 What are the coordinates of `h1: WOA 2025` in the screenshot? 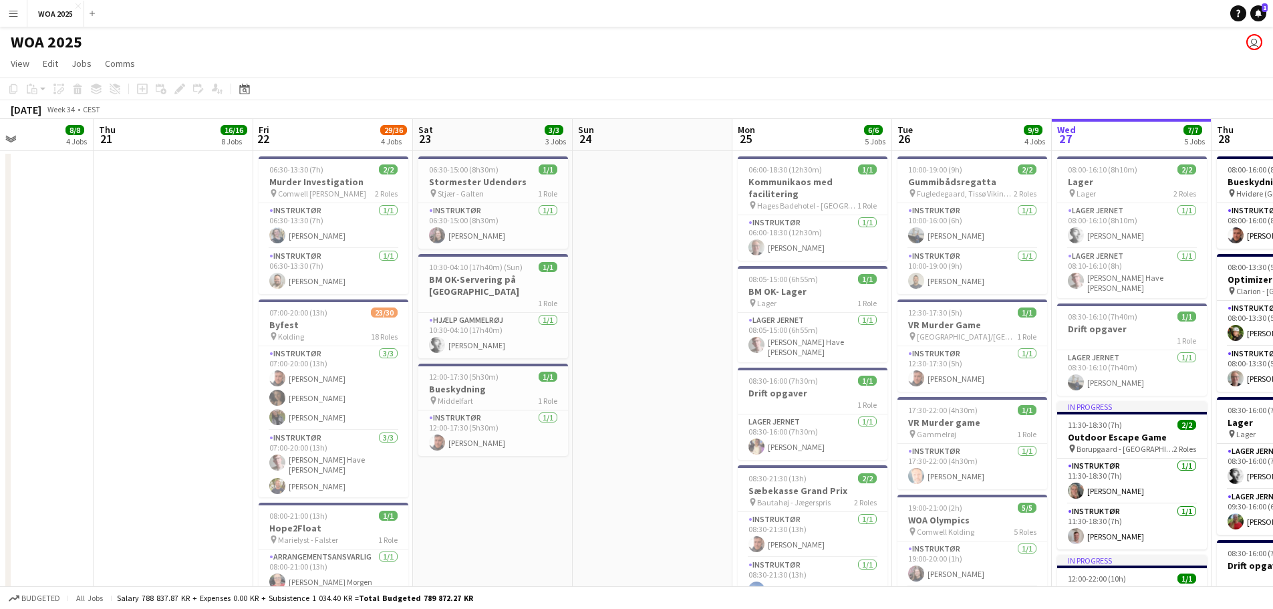 It's located at (46, 42).